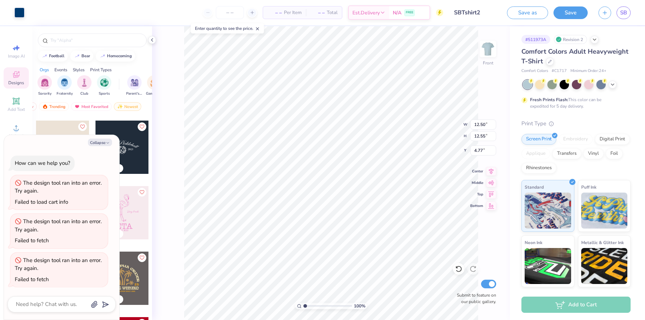 This screenshot has height=320, width=645. Describe the element at coordinates (65, 83) in the screenshot. I see `img: Fraternity Image` at that location.